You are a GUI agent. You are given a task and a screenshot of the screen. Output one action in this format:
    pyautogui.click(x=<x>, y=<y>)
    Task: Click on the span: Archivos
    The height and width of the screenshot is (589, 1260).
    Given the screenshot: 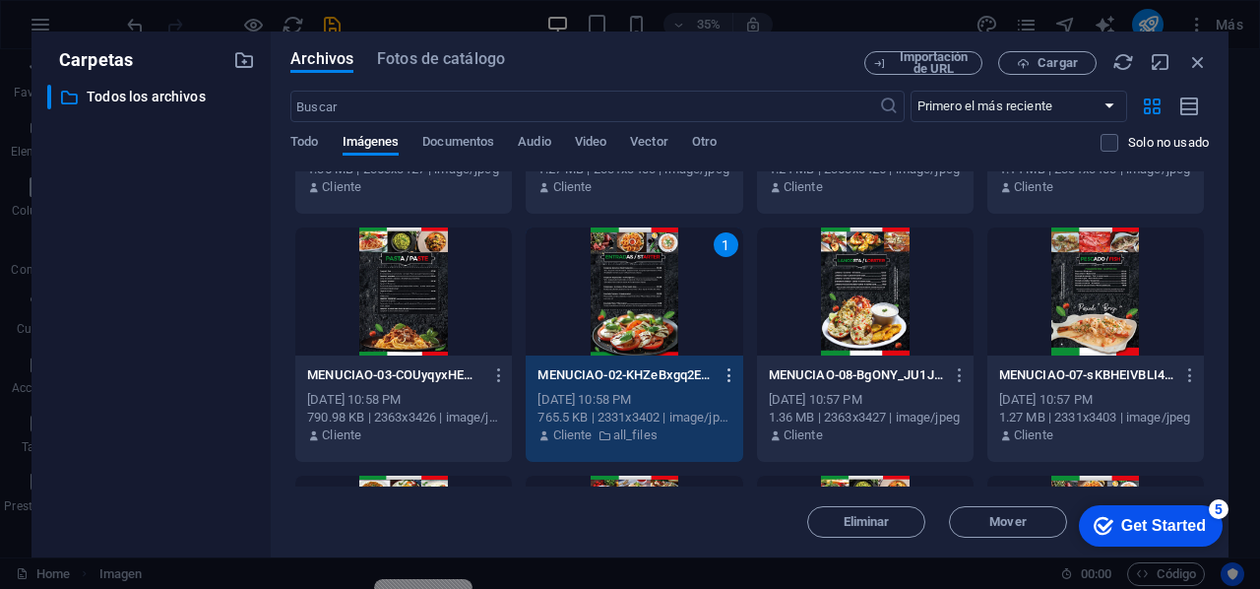 What is the action you would take?
    pyautogui.click(x=322, y=59)
    